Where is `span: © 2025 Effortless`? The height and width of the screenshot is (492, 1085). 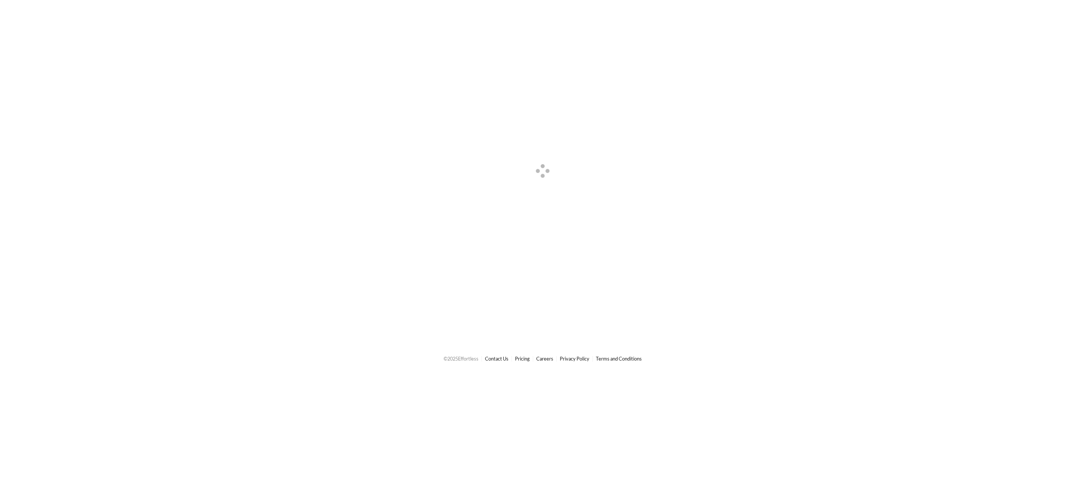 span: © 2025 Effortless is located at coordinates (461, 358).